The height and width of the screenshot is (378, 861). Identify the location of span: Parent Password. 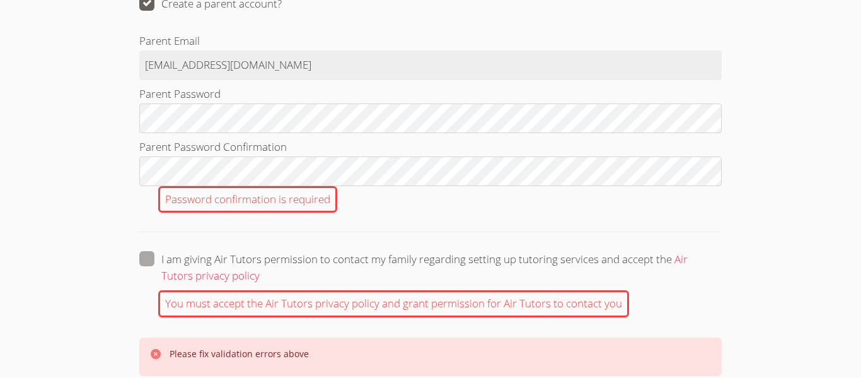
(180, 93).